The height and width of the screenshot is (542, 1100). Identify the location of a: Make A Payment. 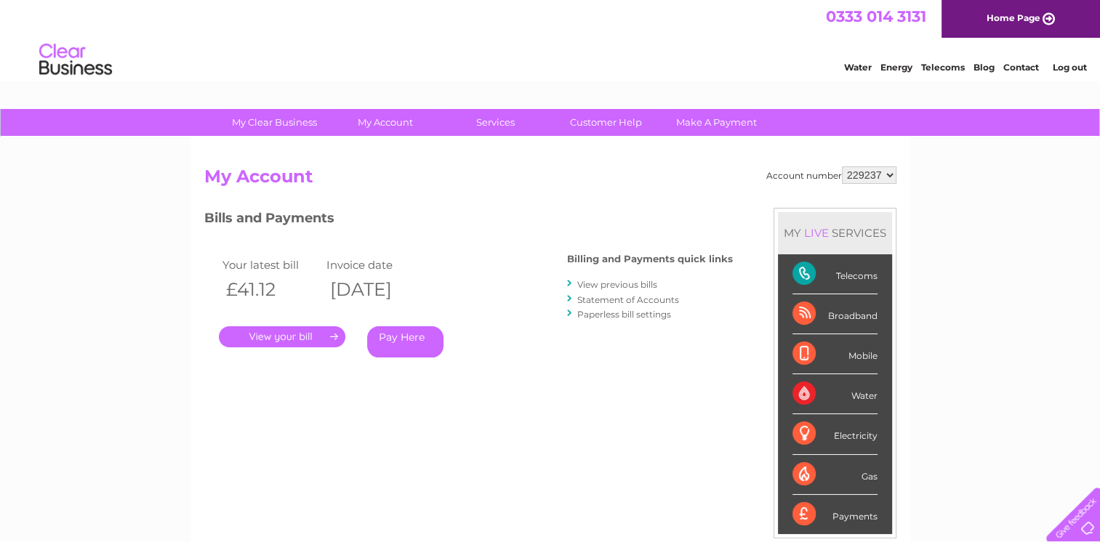
(716, 122).